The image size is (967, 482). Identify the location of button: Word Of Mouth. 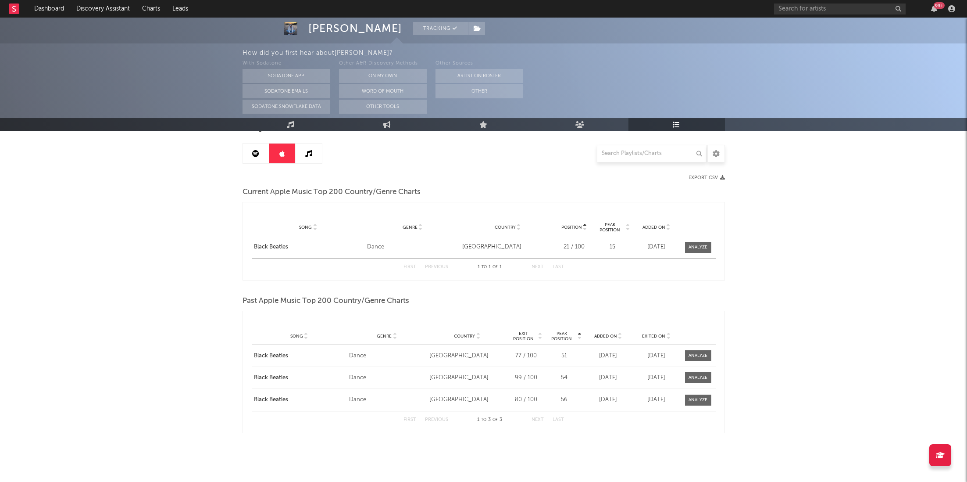
(383, 91).